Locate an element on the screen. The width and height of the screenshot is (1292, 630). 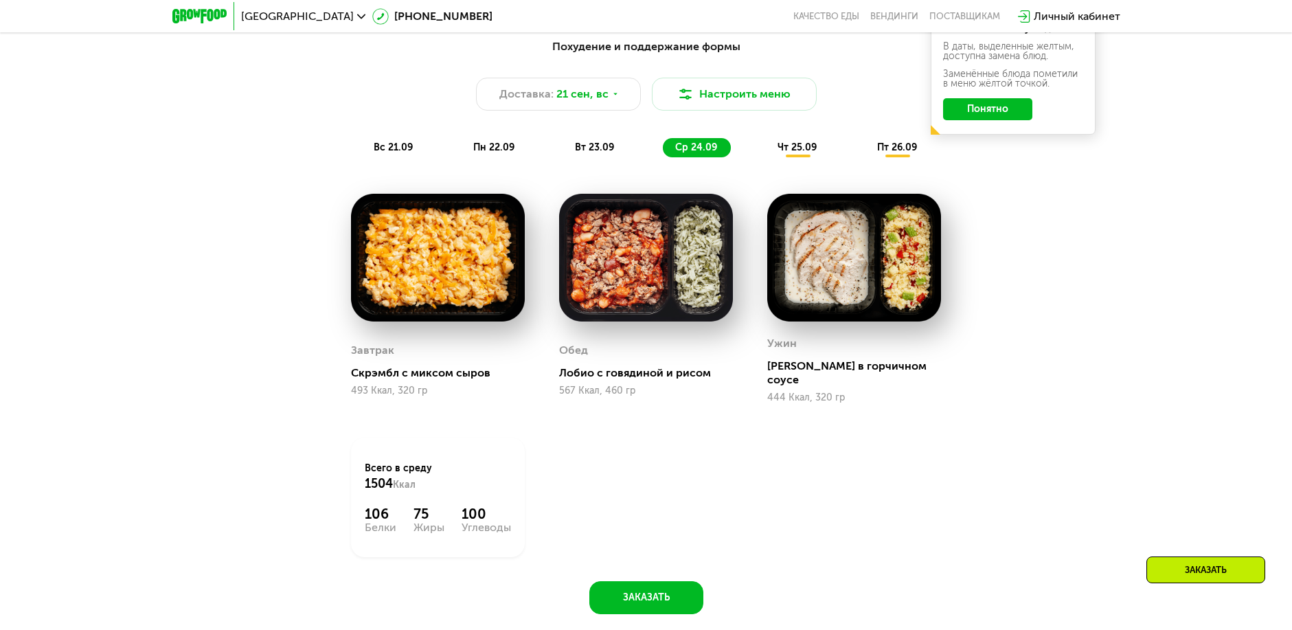
span: 1504 is located at coordinates (378, 483).